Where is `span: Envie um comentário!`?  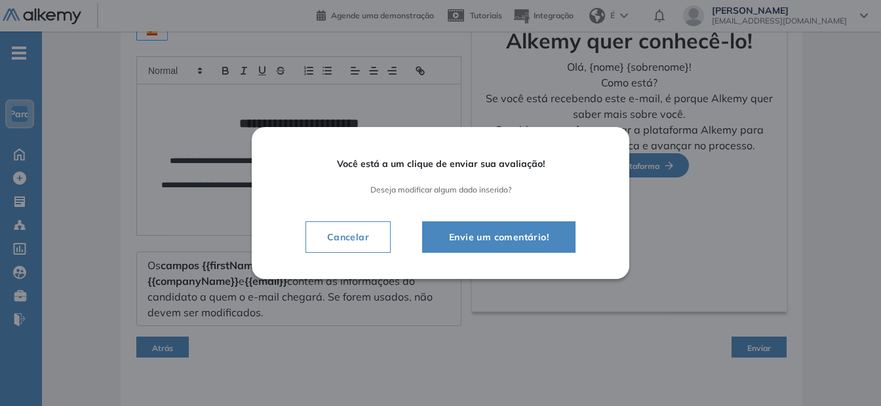 span: Envie um comentário! is located at coordinates (499, 237).